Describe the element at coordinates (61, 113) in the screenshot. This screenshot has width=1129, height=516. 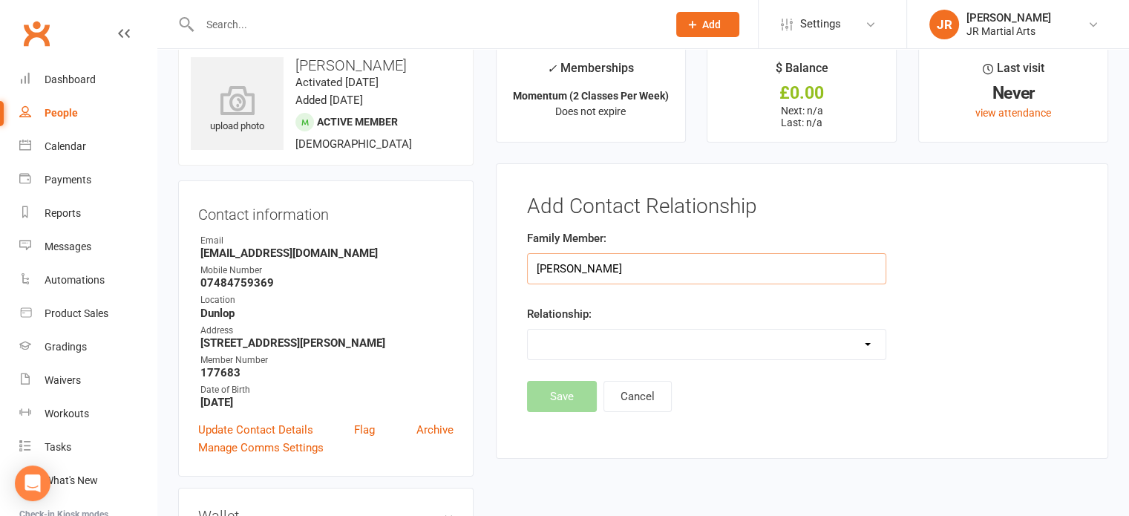
I see `div: People` at that location.